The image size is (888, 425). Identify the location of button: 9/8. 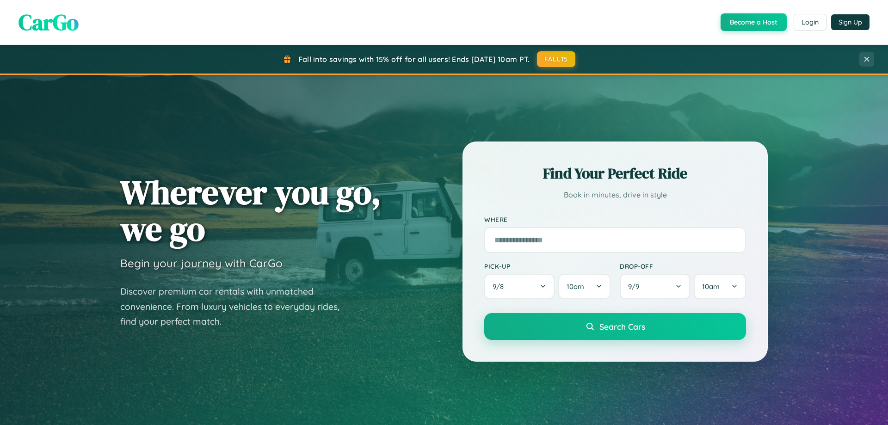
(519, 286).